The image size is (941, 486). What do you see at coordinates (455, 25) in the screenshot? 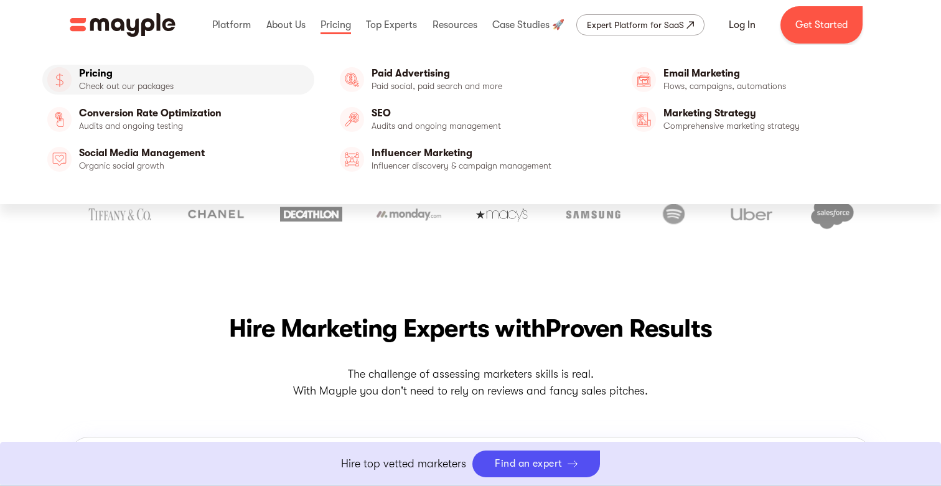
I see `div: Resources` at bounding box center [455, 25].